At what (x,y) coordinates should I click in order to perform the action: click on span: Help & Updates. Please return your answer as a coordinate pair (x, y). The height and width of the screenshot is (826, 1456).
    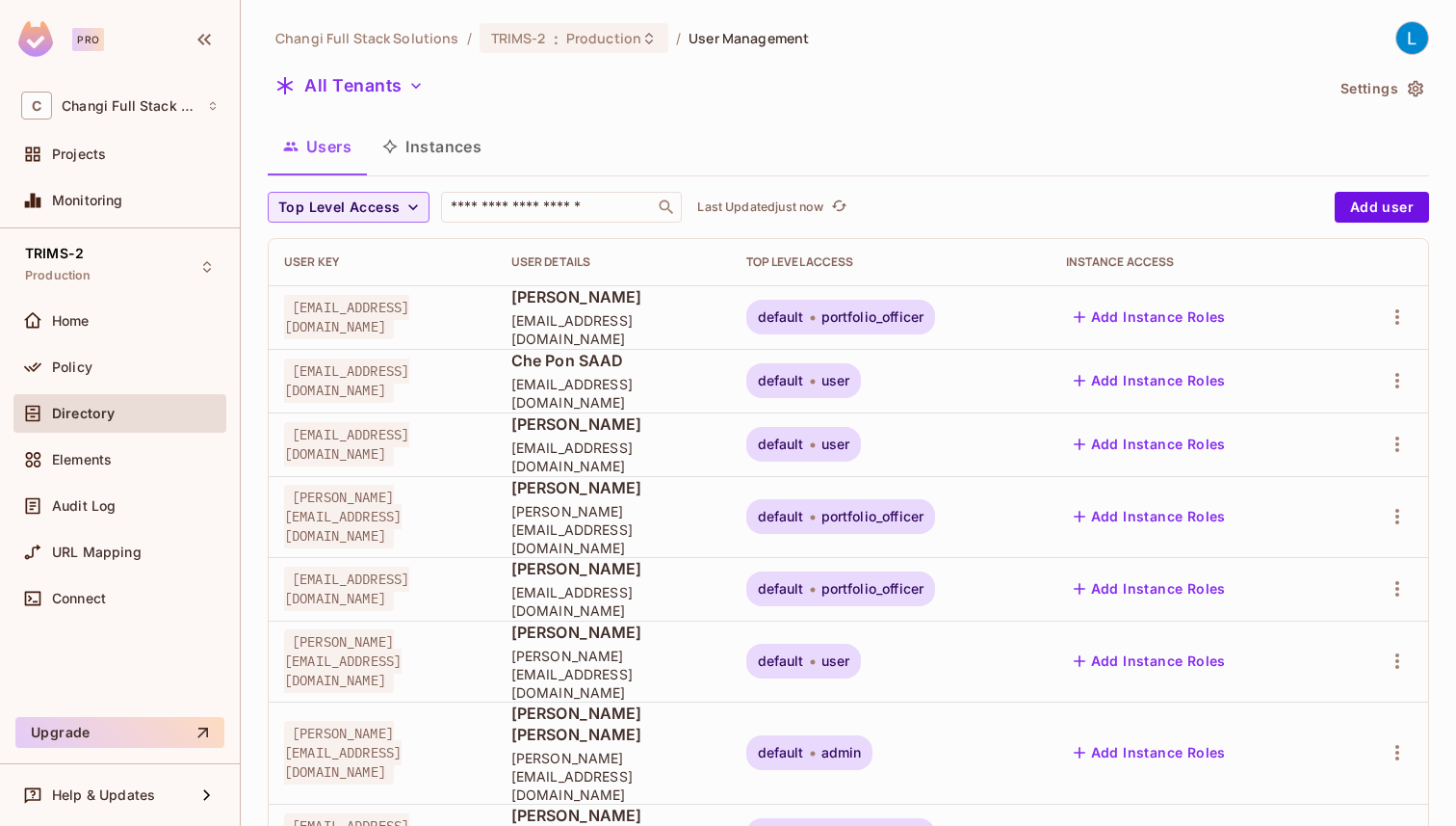
    Looking at the image, I should click on (103, 795).